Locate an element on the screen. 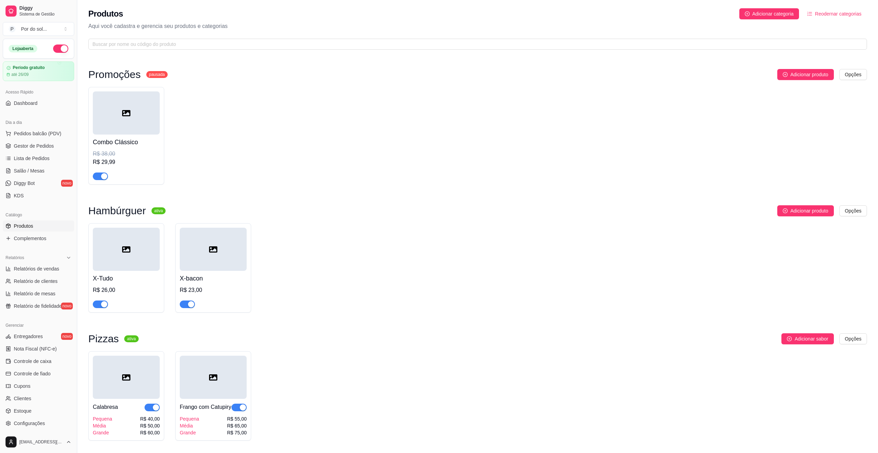 The width and height of the screenshot is (878, 453). span: Diggy is located at coordinates (45, 8).